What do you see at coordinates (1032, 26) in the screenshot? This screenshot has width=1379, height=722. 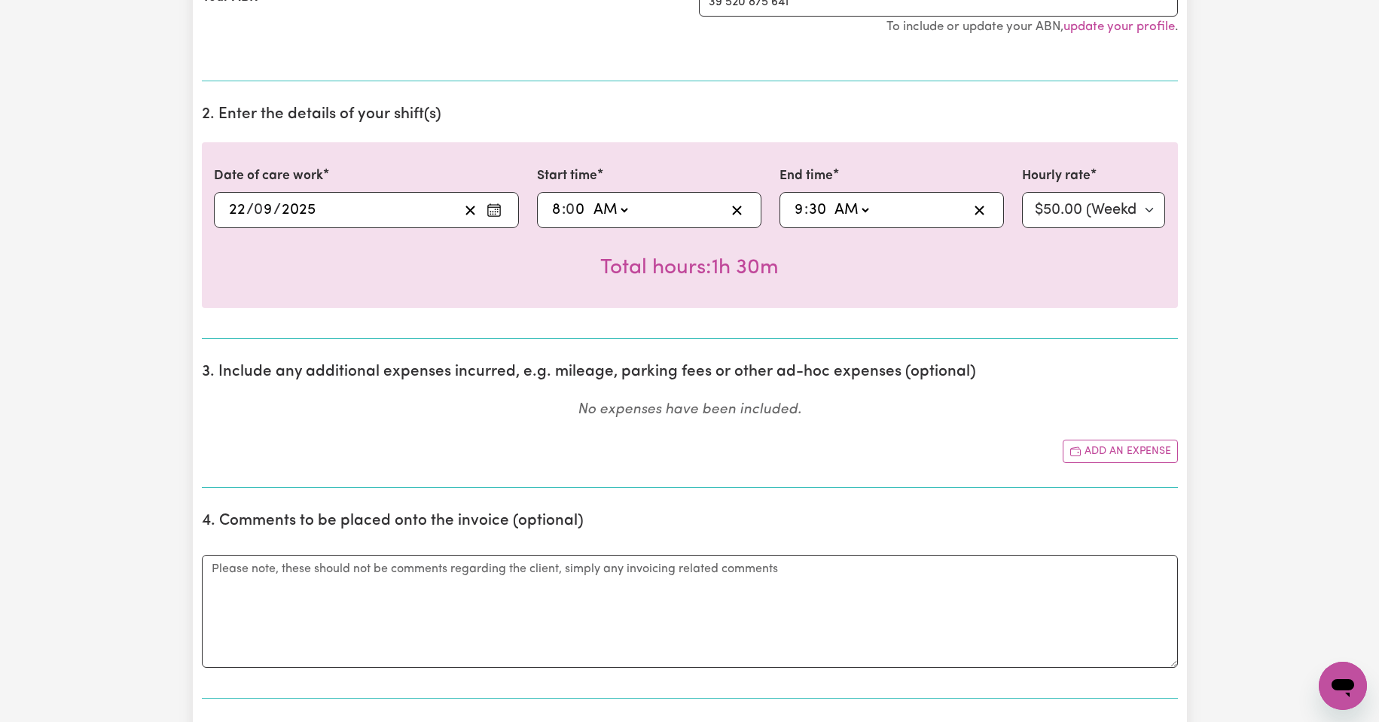 I see `small: To include or update your ABN, .` at bounding box center [1032, 26].